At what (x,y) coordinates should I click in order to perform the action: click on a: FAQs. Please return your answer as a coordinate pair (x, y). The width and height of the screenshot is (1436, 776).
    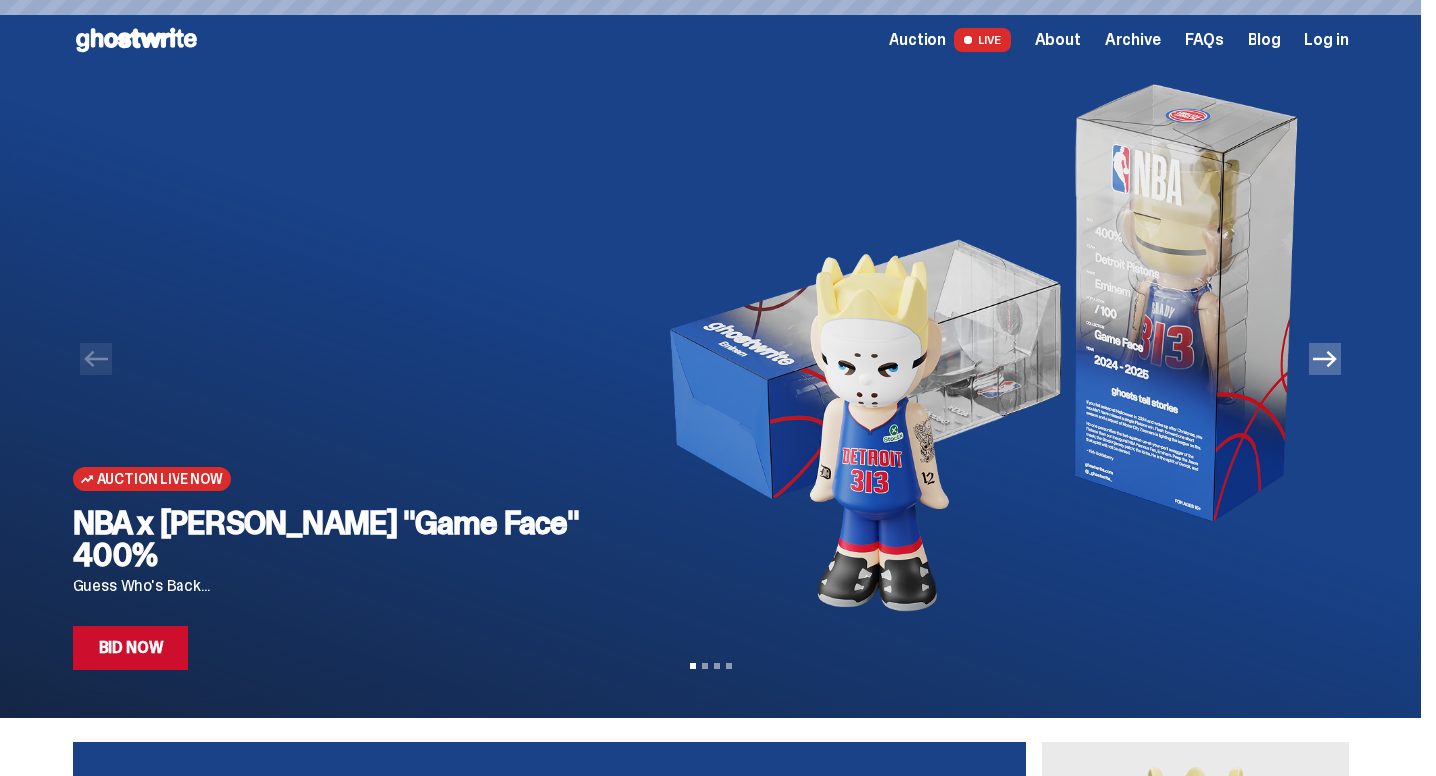
    Looking at the image, I should click on (1204, 40).